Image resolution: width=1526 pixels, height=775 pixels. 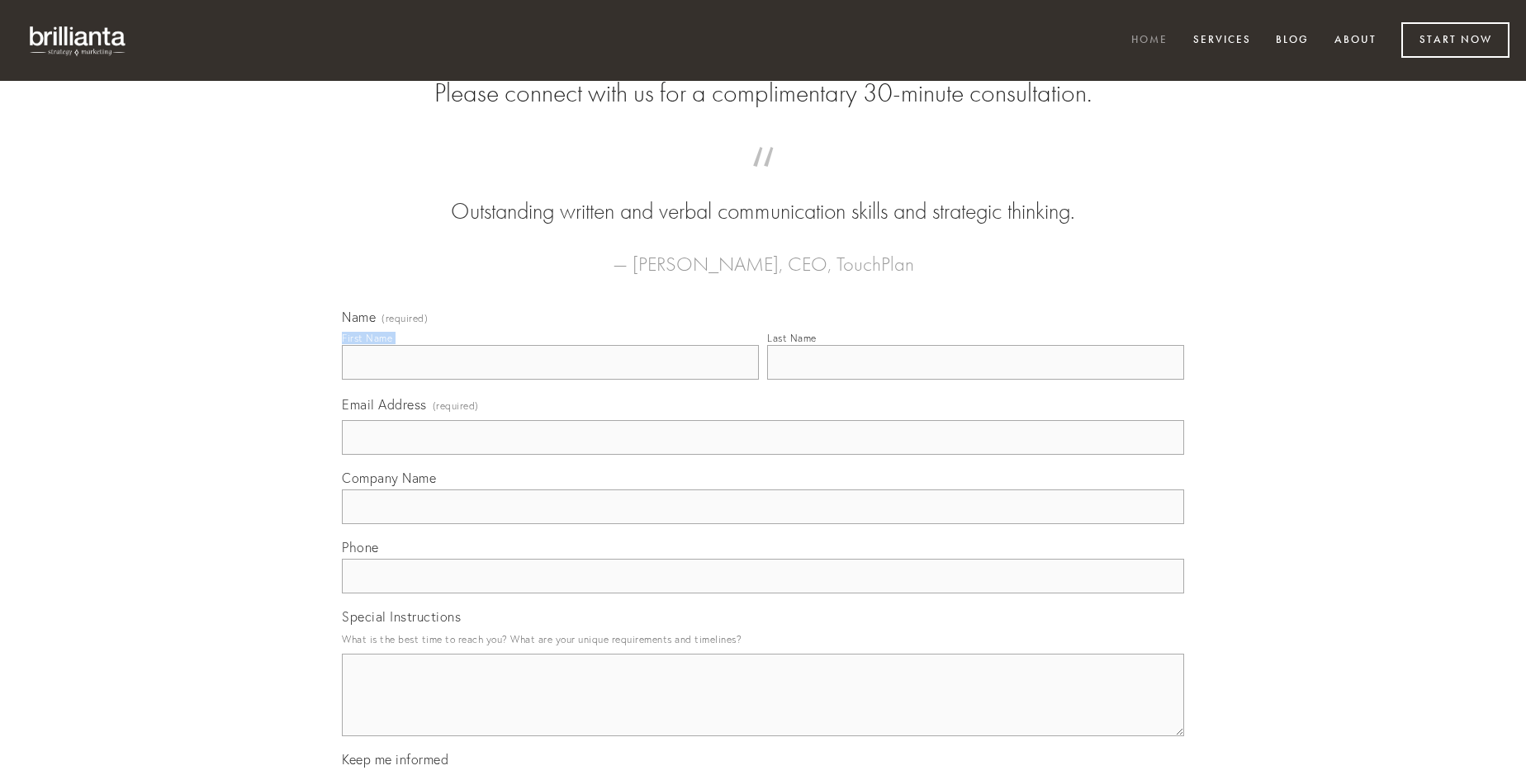 What do you see at coordinates (1149, 40) in the screenshot?
I see `a: Home` at bounding box center [1149, 40].